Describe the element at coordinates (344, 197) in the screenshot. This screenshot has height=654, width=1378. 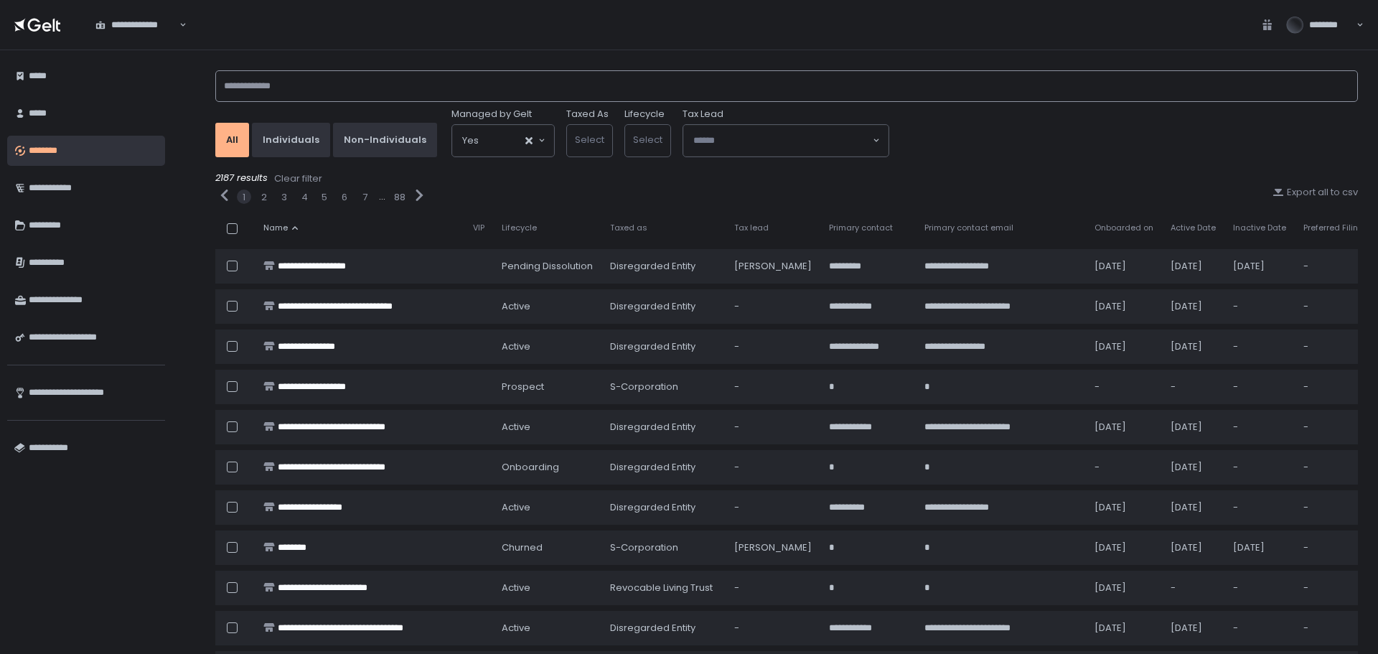
I see `button: 6` at that location.